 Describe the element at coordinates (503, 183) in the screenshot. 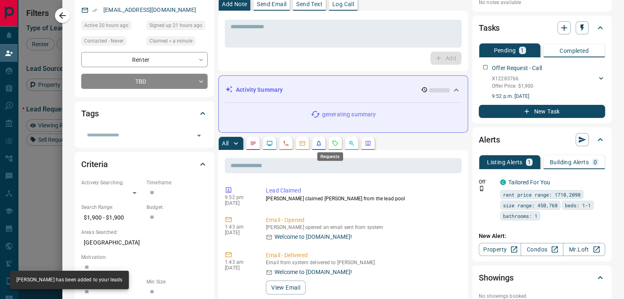

I see `div: condos.ca` at that location.